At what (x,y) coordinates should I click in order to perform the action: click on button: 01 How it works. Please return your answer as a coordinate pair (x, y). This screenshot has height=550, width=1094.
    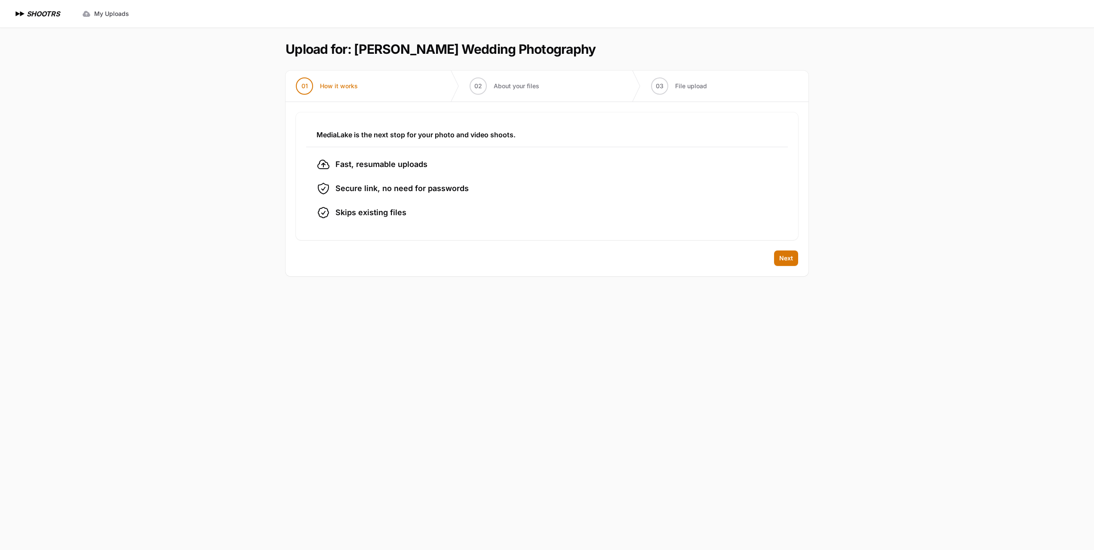
    Looking at the image, I should click on (327, 86).